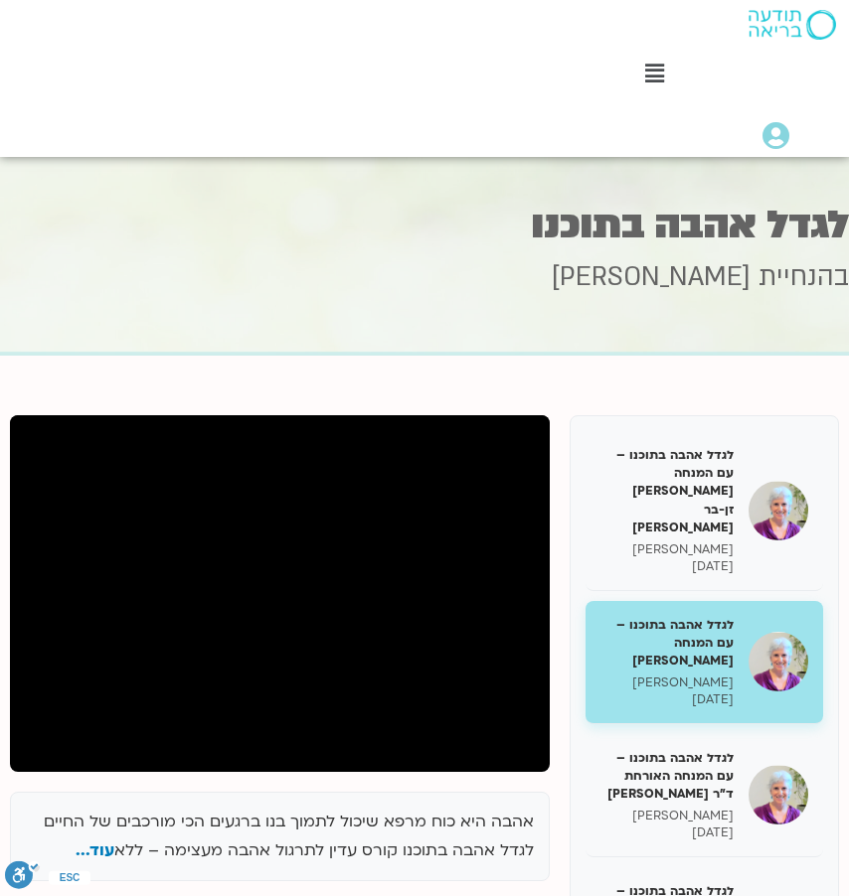 The image size is (849, 896). Describe the element at coordinates (778, 662) in the screenshot. I see `img: לגדל אהבה בתוכנו – עם המנחה האורח ענבר בר קמה` at that location.